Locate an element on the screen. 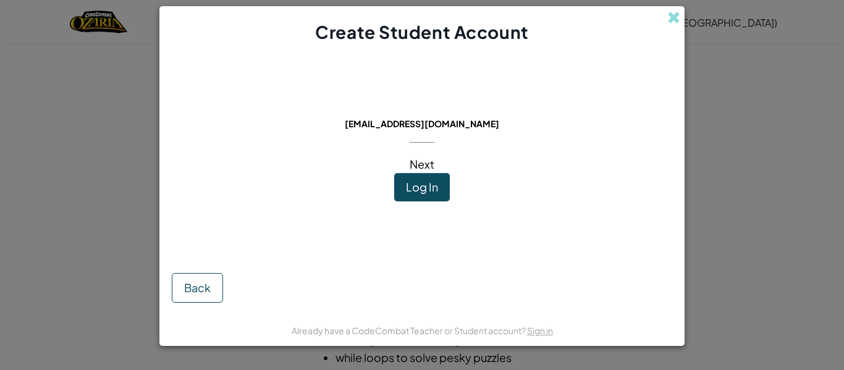  span: Already have a CodeCombat Teacher or Student account? is located at coordinates (409, 331).